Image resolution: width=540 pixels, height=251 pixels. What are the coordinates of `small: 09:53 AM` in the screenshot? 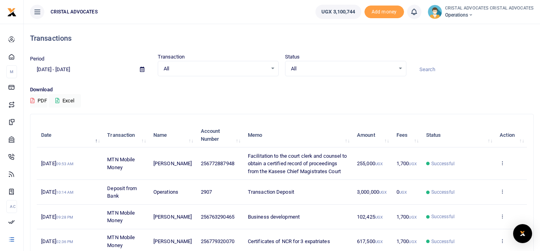 It's located at (65, 164).